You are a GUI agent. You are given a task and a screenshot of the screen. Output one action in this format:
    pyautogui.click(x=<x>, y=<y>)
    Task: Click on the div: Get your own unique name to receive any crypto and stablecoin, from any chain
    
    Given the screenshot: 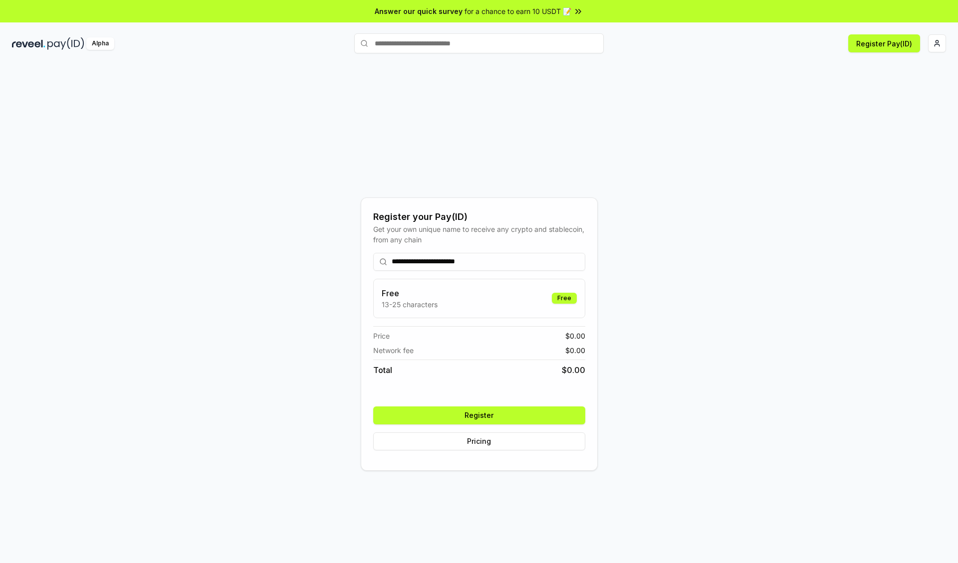 What is the action you would take?
    pyautogui.click(x=479, y=235)
    